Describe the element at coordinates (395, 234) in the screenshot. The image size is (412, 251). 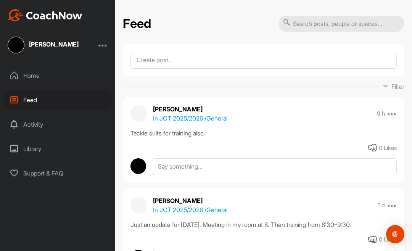
I see `div: Open Intercom Messenger` at that location.